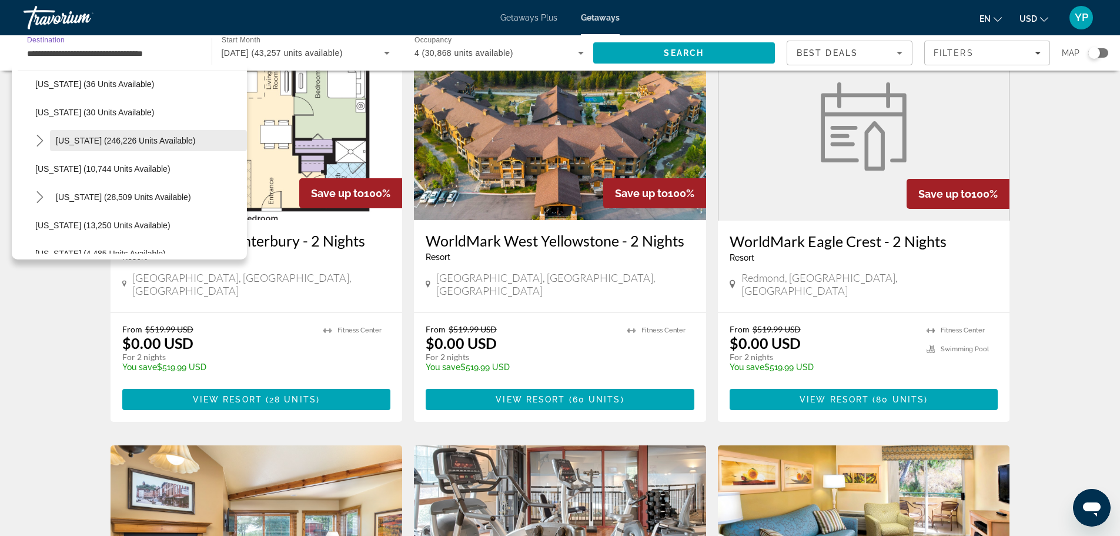 The height and width of the screenshot is (536, 1120). I want to click on span: Map, so click(1071, 53).